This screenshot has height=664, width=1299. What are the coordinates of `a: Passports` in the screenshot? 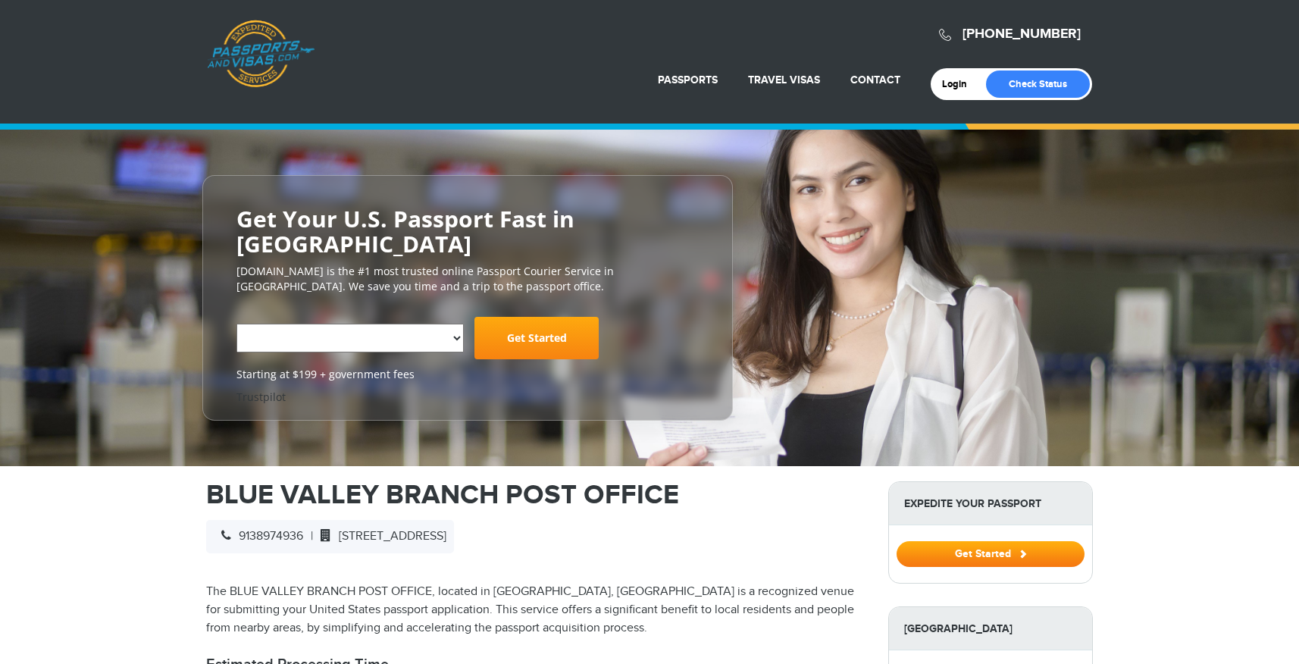 It's located at (687, 80).